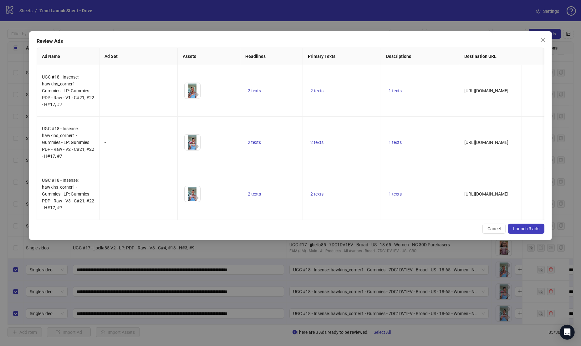 The height and width of the screenshot is (346, 581). Describe the element at coordinates (526, 229) in the screenshot. I see `button: Launch 3 ads` at that location.